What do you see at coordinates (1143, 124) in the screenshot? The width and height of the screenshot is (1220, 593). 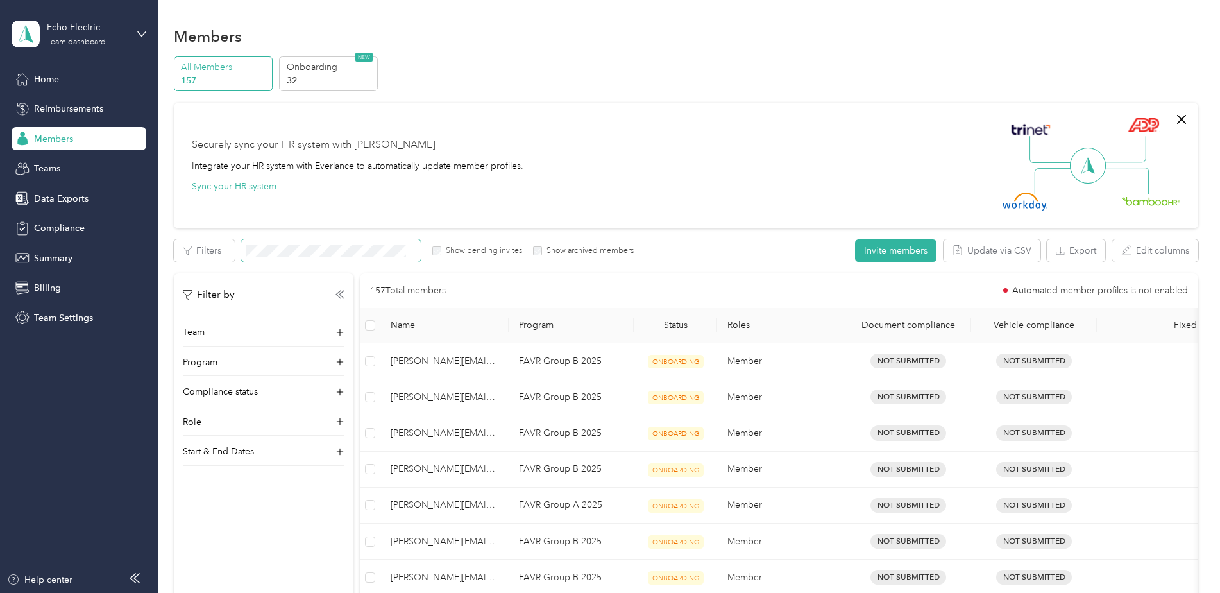 I see `img: ADP` at bounding box center [1143, 124].